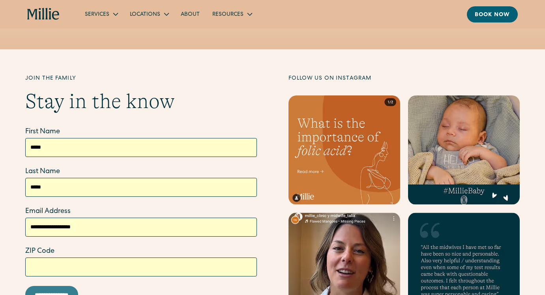  I want to click on h2: Stay in the know, so click(141, 101).